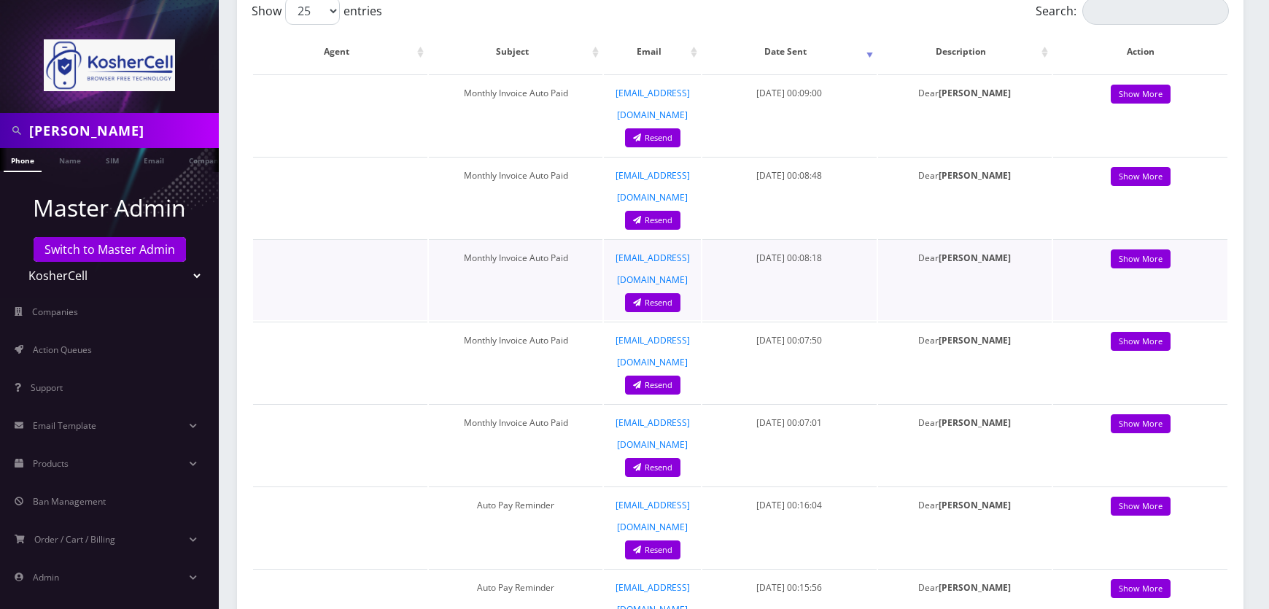 This screenshot has height=609, width=1269. Describe the element at coordinates (50, 463) in the screenshot. I see `span: Products` at that location.